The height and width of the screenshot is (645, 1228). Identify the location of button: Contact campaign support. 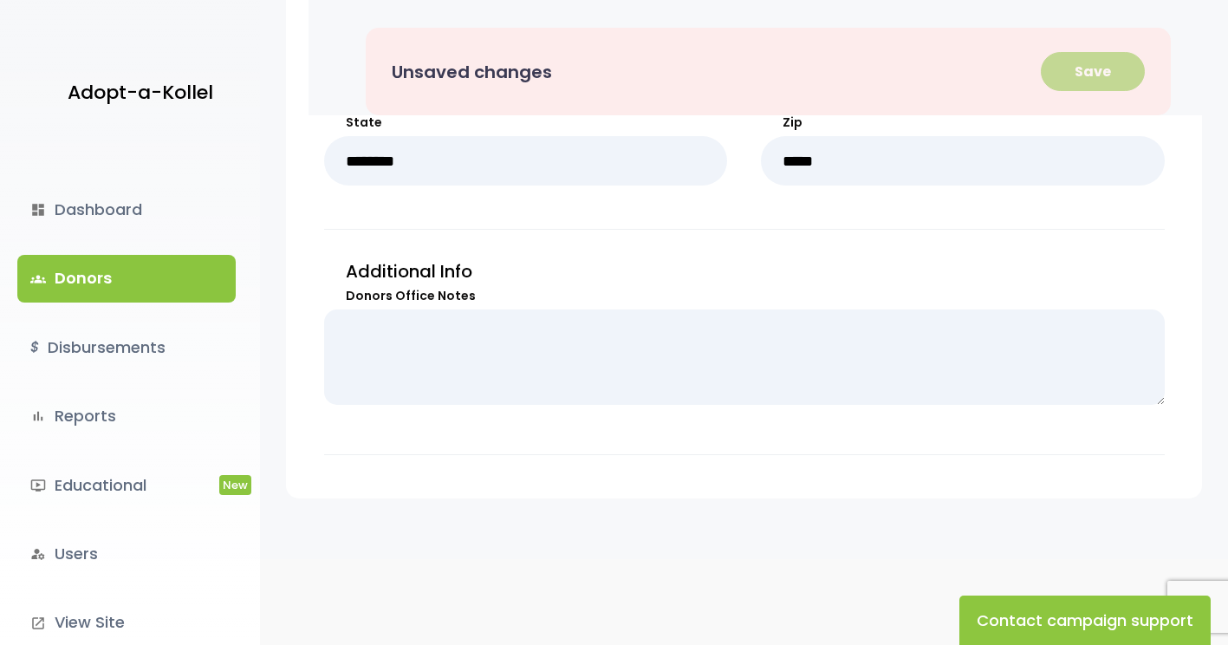
(1085, 620).